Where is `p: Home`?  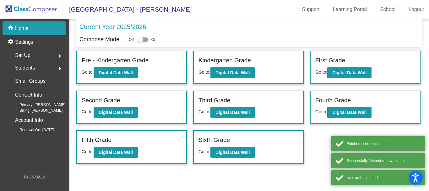
p: Home is located at coordinates (22, 28).